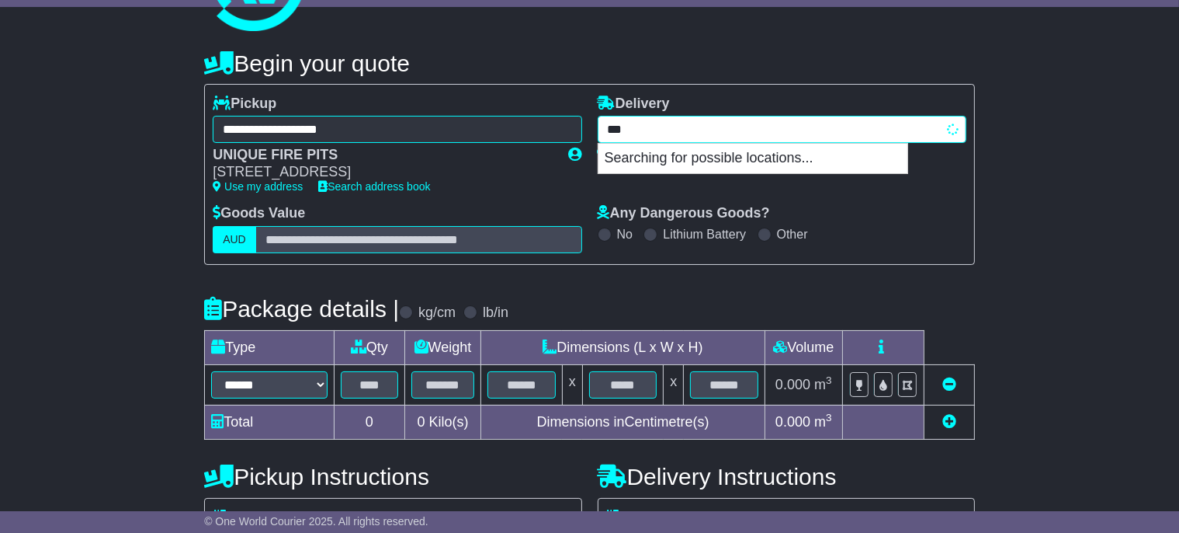 This screenshot has height=533, width=1179. What do you see at coordinates (950, 422) in the screenshot?
I see `a: Add new item` at bounding box center [950, 422].